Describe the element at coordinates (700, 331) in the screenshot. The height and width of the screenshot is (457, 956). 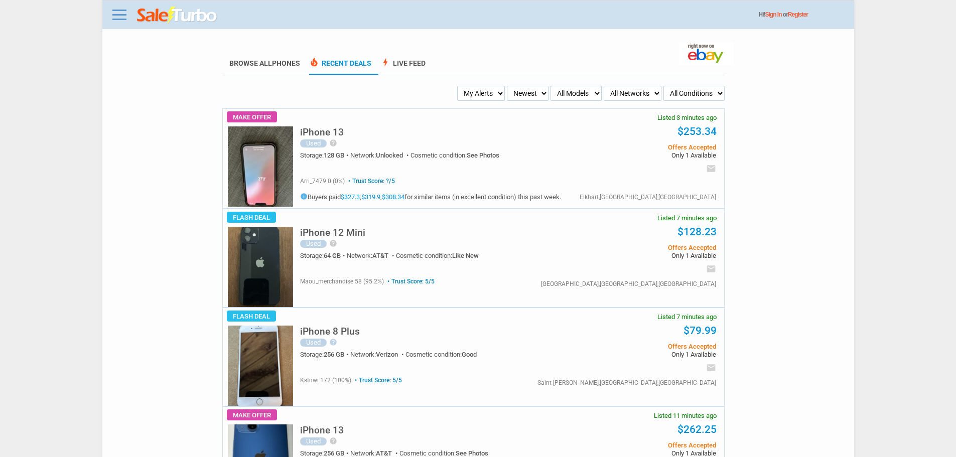
I see `a: $79.99` at that location.